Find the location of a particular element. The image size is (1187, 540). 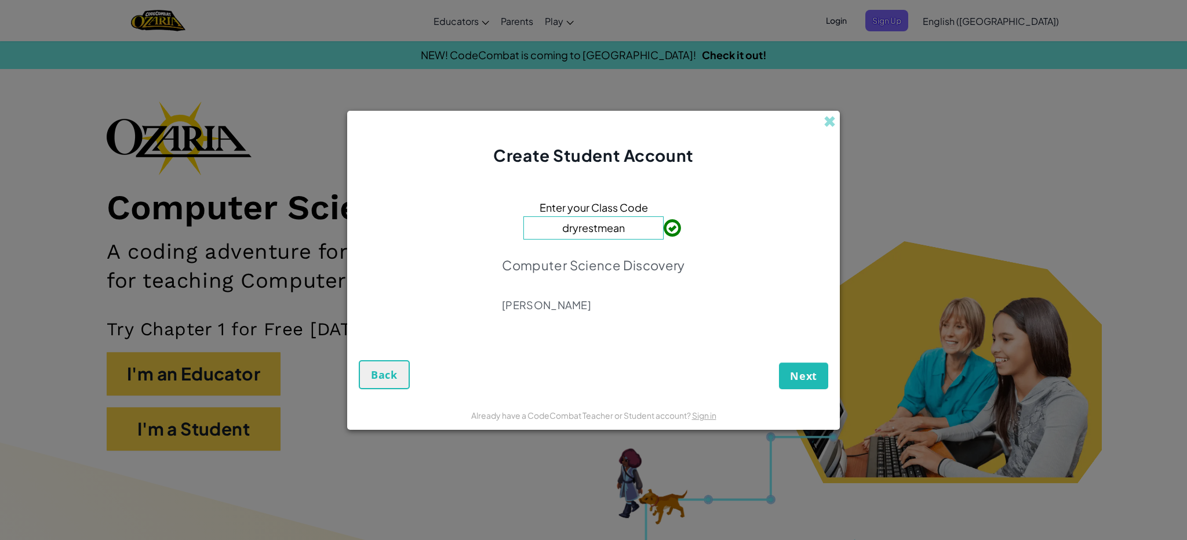

span: Already have a CodeCombat Teacher or Student account? is located at coordinates (581, 415).